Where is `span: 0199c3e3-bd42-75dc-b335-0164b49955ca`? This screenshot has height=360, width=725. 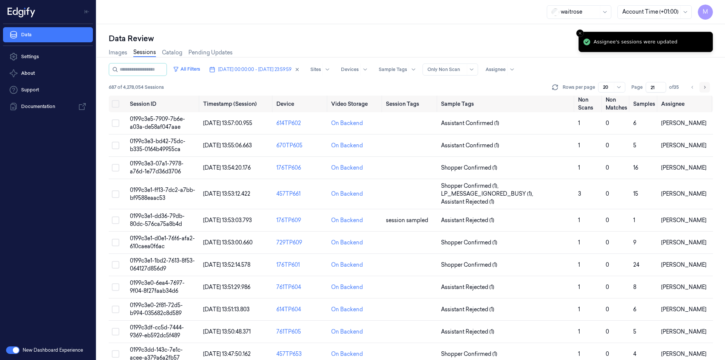 span: 0199c3e3-bd42-75dc-b335-0164b49955ca is located at coordinates (157, 145).